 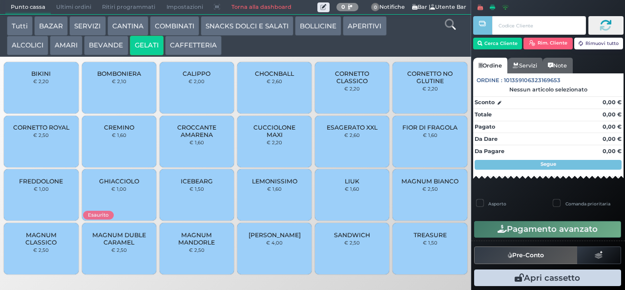 What do you see at coordinates (526, 255) in the screenshot?
I see `button: Pre-Conto` at bounding box center [526, 255].